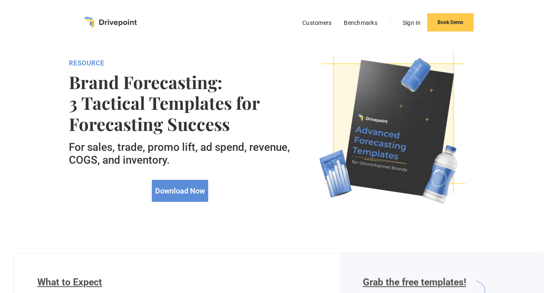  I want to click on a: Book Demo, so click(451, 22).